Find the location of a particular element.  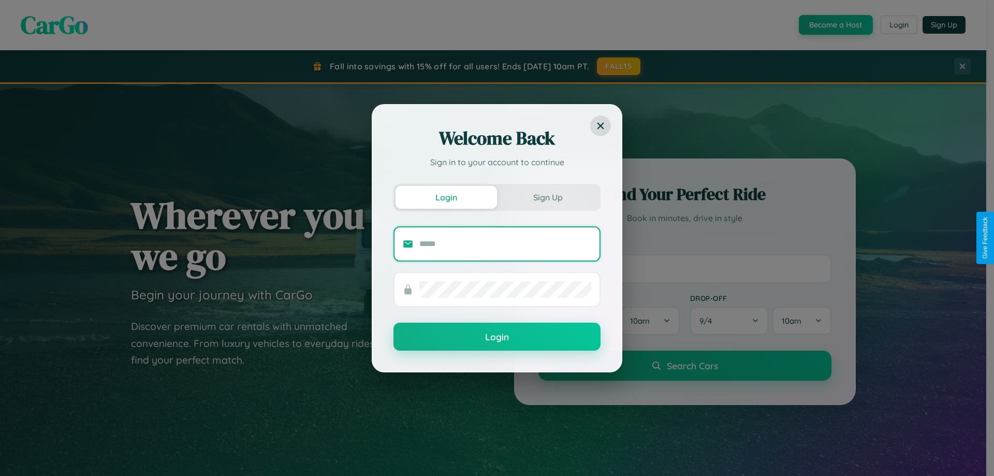

button: Sign Up is located at coordinates (548, 197).